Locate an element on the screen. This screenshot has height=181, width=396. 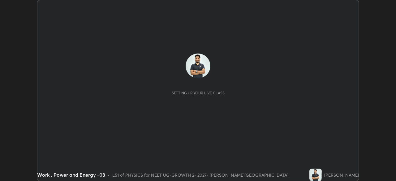
div: Work , Power and Energy -03 is located at coordinates (71, 175).